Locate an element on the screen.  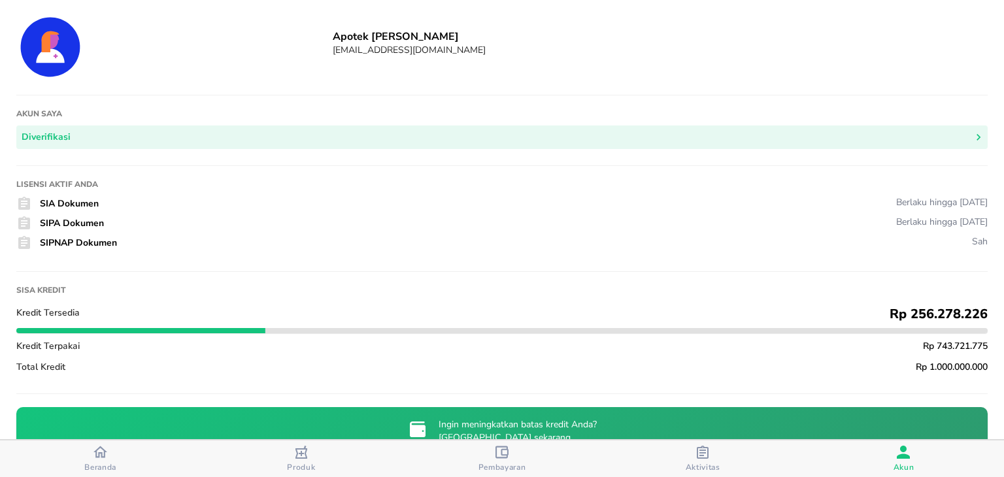
button: Aktivitas is located at coordinates (703, 459).